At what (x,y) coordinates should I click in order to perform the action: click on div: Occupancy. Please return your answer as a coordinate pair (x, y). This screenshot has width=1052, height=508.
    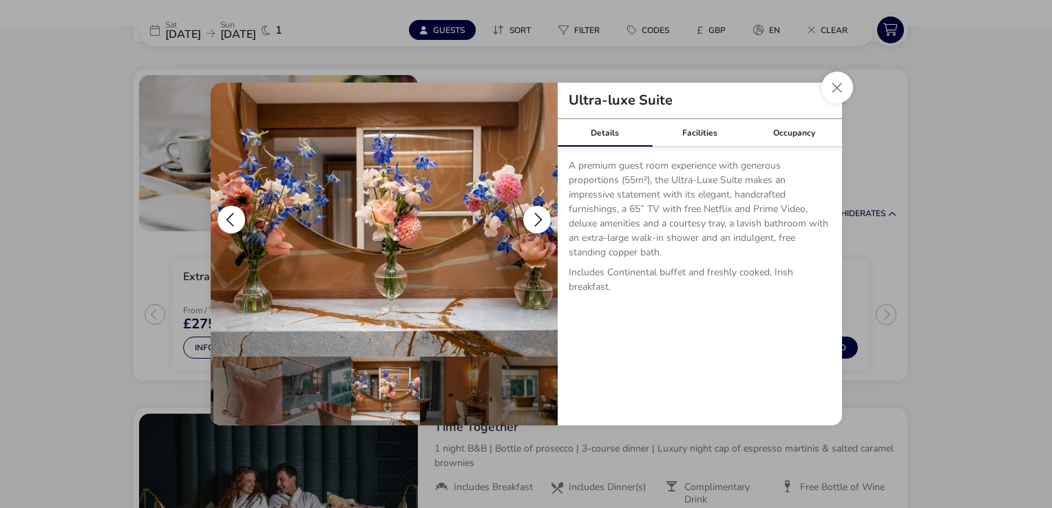
    Looking at the image, I should click on (795, 133).